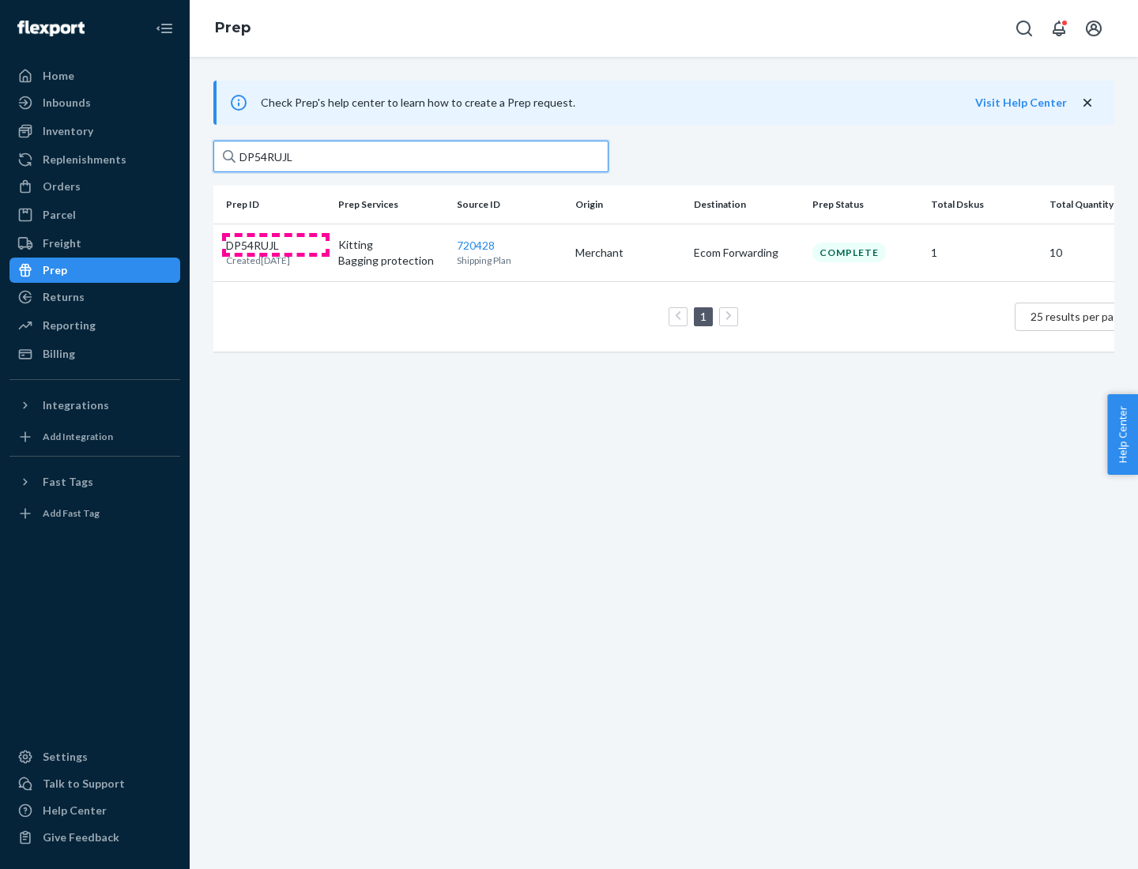 Image resolution: width=1138 pixels, height=869 pixels. What do you see at coordinates (74, 811) in the screenshot?
I see `div: Help Center` at bounding box center [74, 811].